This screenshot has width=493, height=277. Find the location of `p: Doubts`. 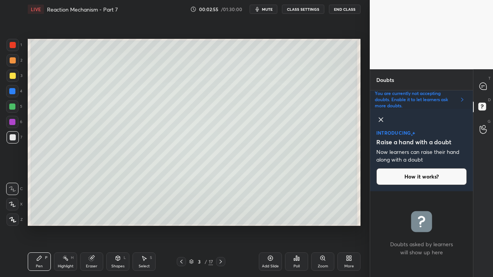

p: Doubts is located at coordinates (385, 80).